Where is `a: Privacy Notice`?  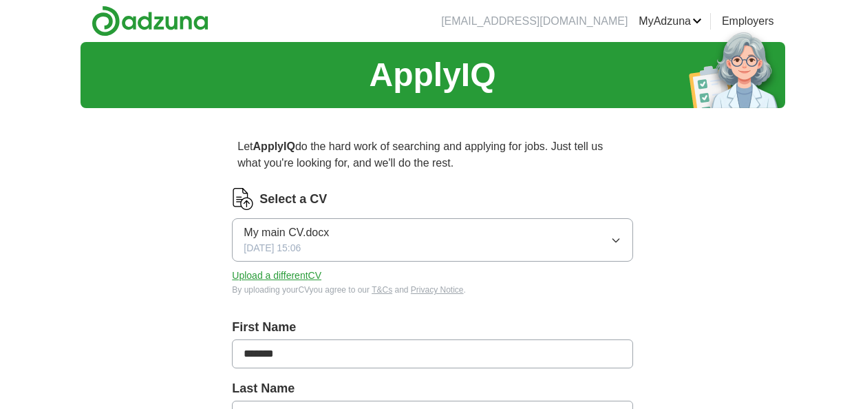
a: Privacy Notice is located at coordinates (437, 290).